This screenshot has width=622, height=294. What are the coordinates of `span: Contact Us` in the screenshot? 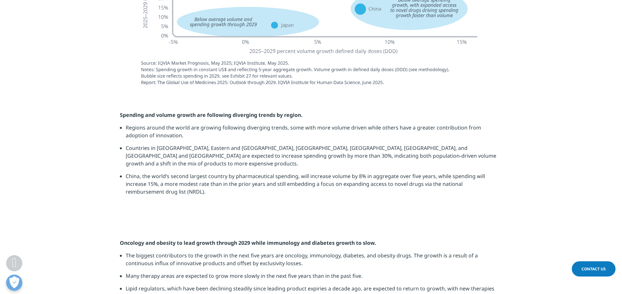 It's located at (593, 269).